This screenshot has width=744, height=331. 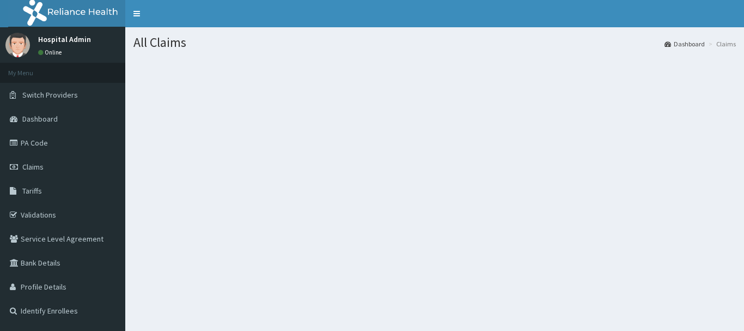 What do you see at coordinates (721, 44) in the screenshot?
I see `li: Claims` at bounding box center [721, 44].